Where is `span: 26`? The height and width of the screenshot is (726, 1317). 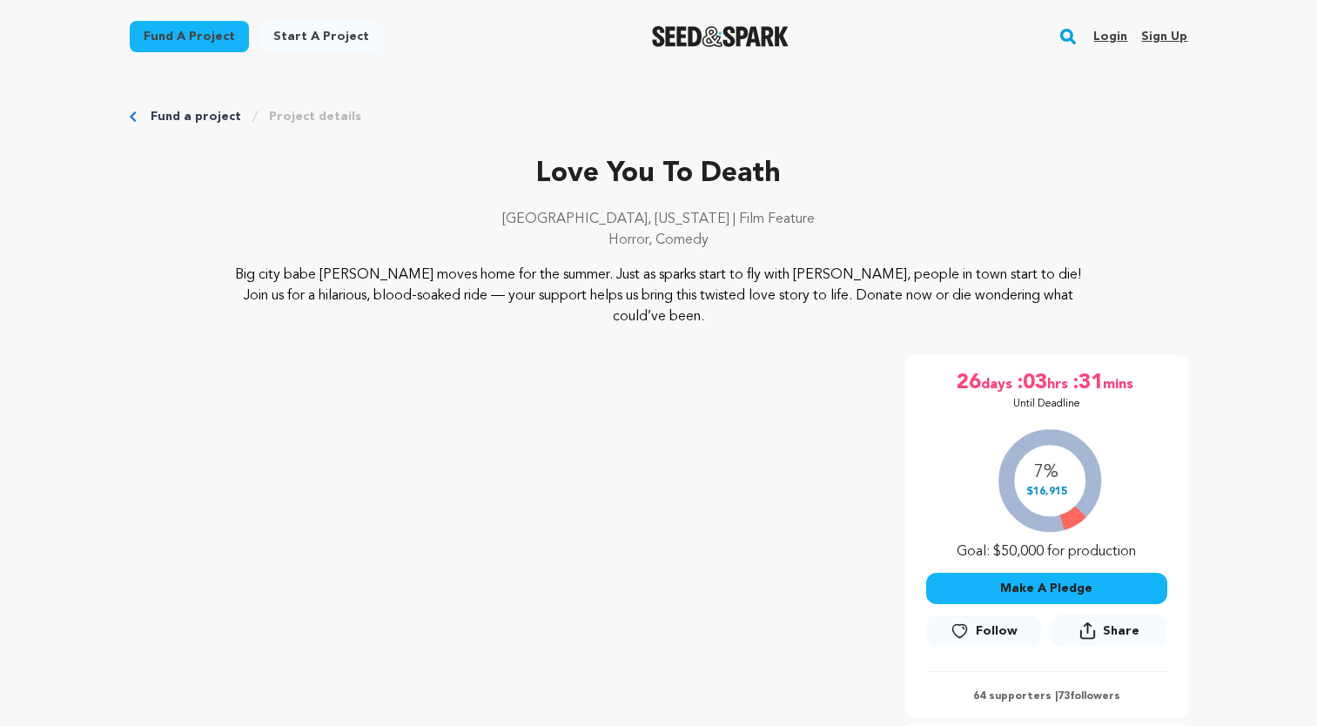
span: 26 is located at coordinates (969, 383).